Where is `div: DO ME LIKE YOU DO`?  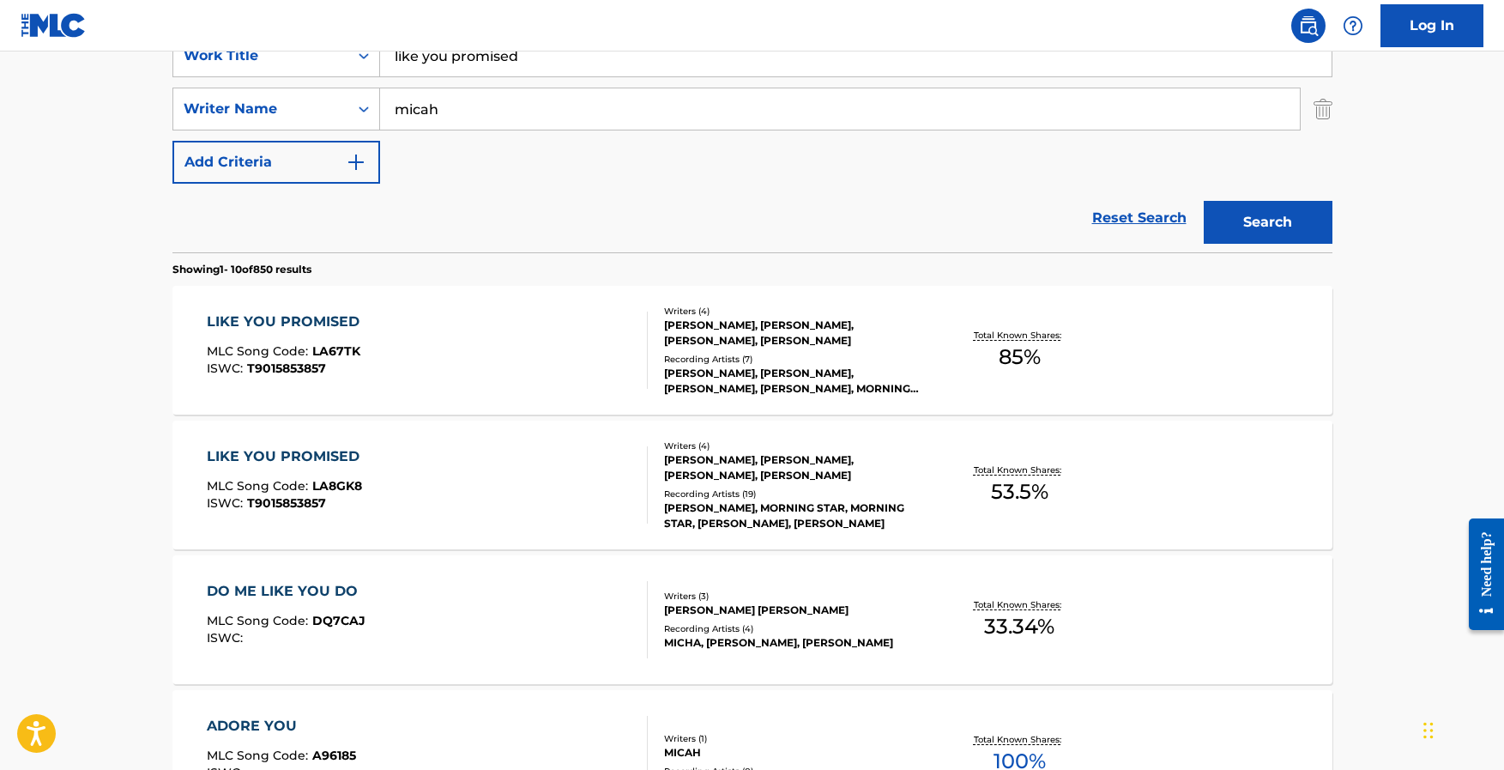
div: DO ME LIKE YOU DO is located at coordinates (287, 591).